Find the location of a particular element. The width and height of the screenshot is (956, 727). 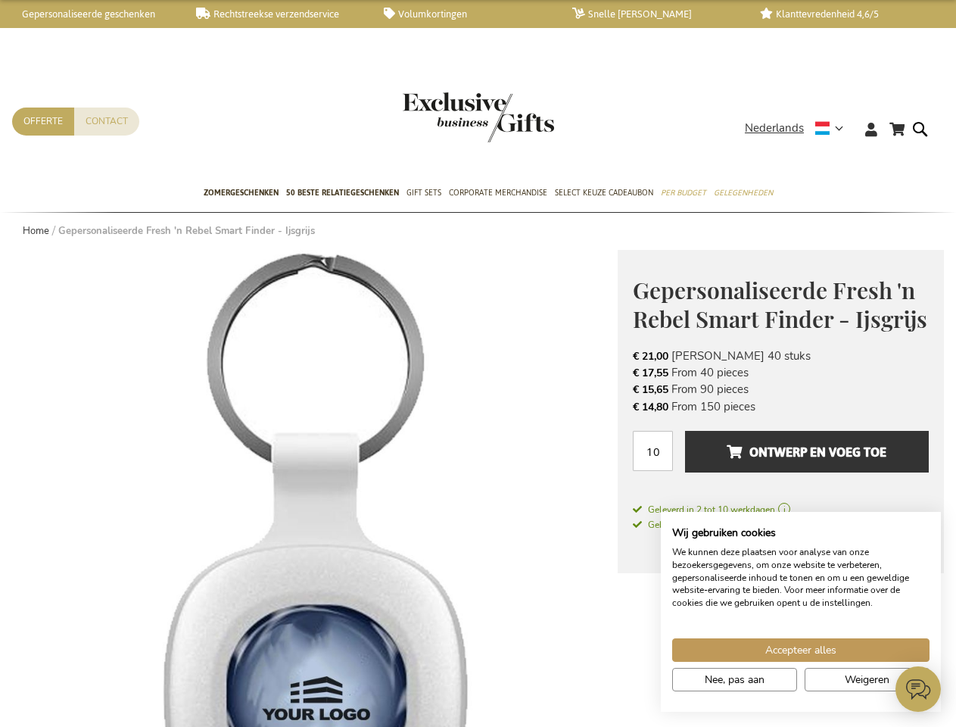

a: store logo is located at coordinates (441, 117).